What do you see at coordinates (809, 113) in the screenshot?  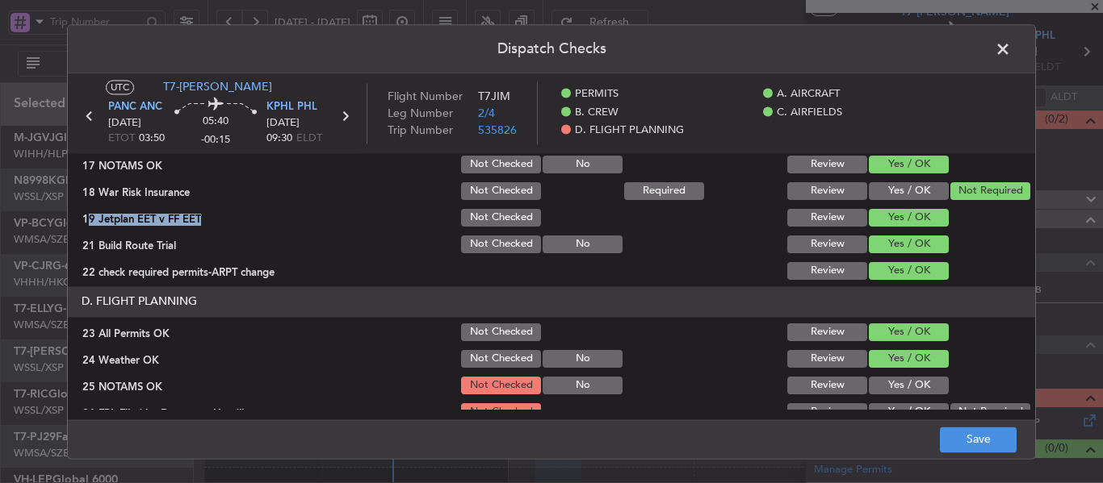 I see `span: C. AIRFIELDS` at bounding box center [809, 113].